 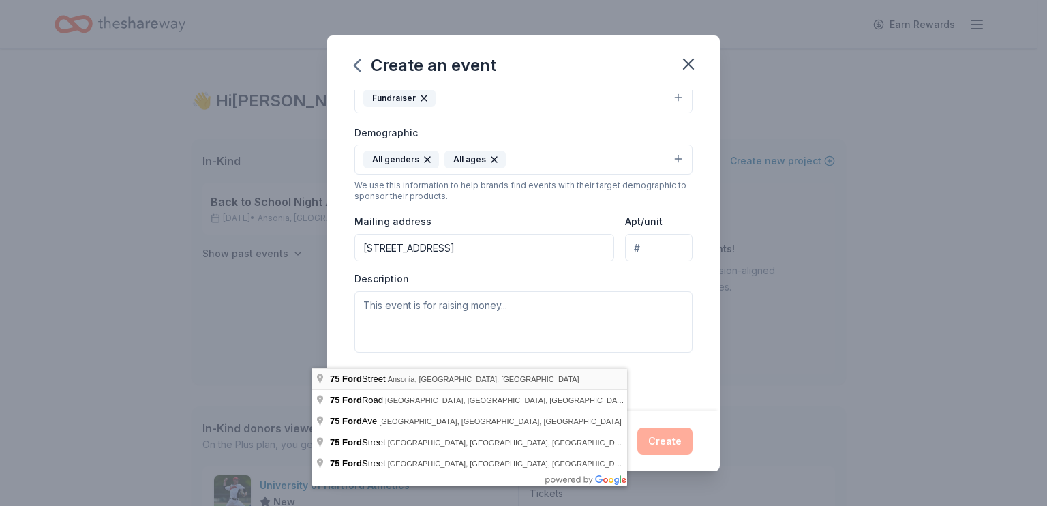 What do you see at coordinates (382, 279) in the screenshot?
I see `label: Description` at bounding box center [382, 279].